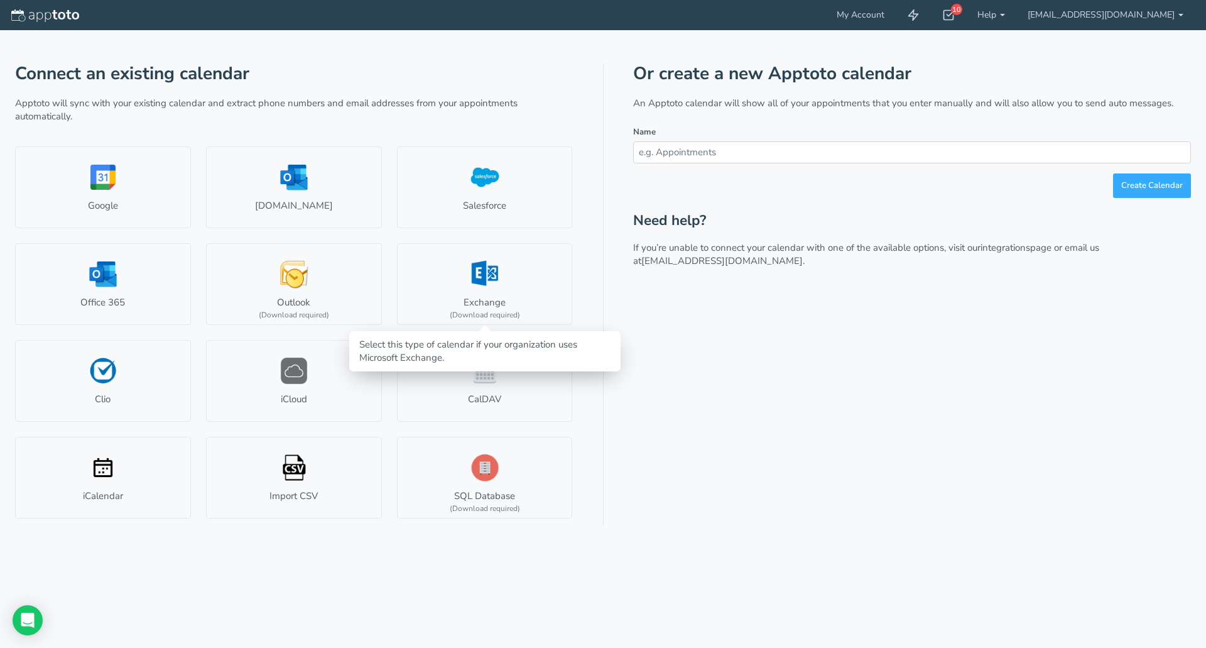 The height and width of the screenshot is (648, 1206). Describe the element at coordinates (294, 381) in the screenshot. I see `a: iCloud` at that location.